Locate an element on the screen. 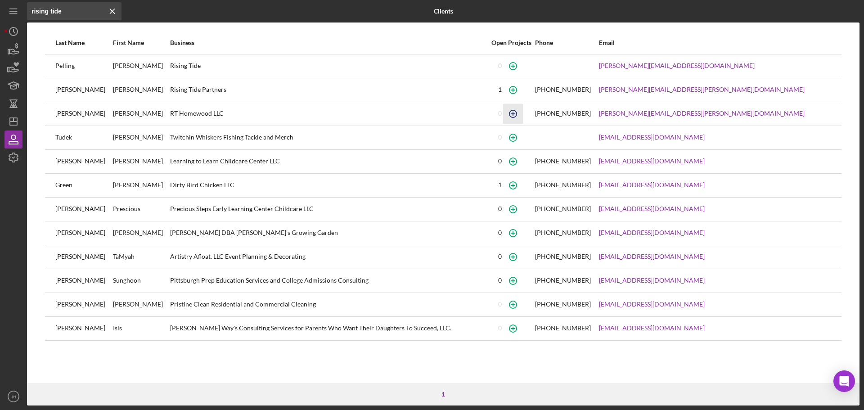 This screenshot has height=410, width=864. div: Sunghoon is located at coordinates (141, 281).